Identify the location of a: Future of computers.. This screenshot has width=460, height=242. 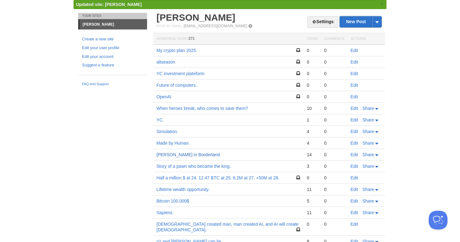
(176, 85).